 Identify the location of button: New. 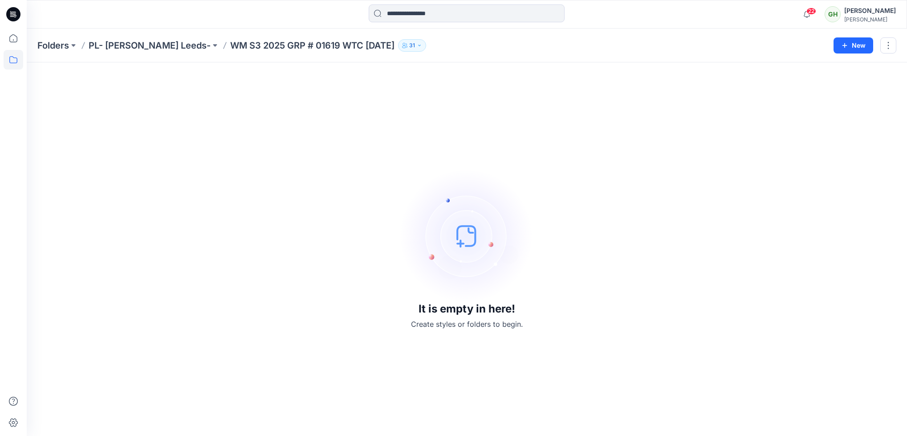
(853, 45).